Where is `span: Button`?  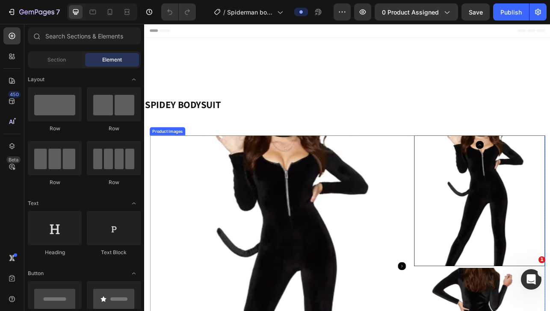 span: Button is located at coordinates (36, 274).